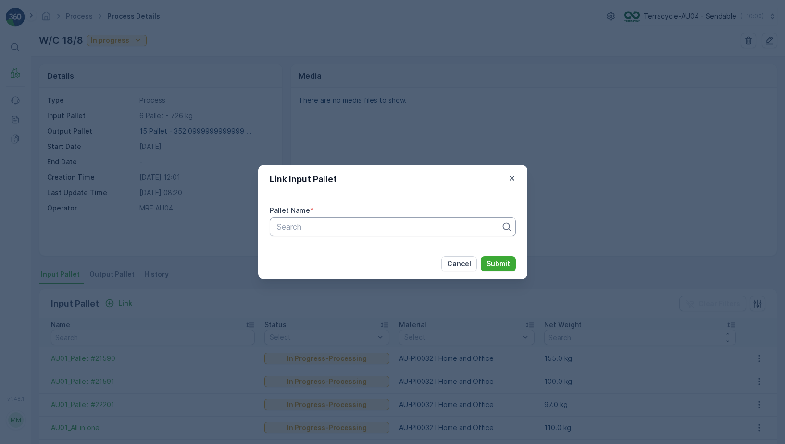 The width and height of the screenshot is (785, 444). I want to click on p: Cancel, so click(459, 264).